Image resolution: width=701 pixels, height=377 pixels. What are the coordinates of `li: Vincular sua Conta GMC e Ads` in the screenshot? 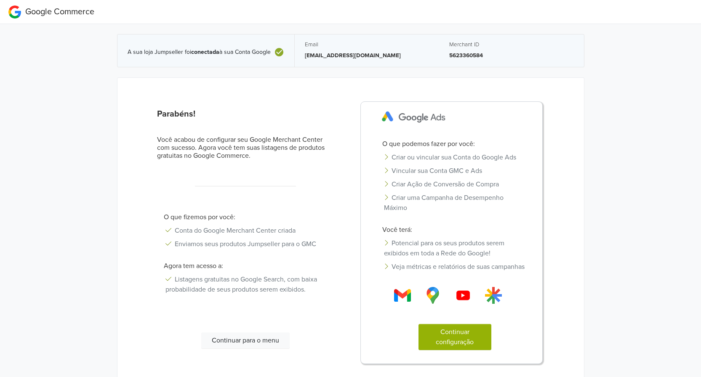 It's located at (454, 171).